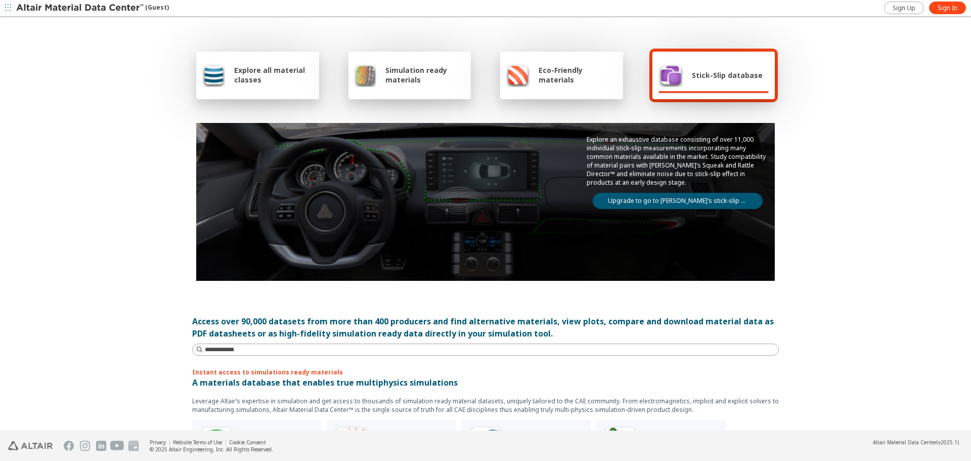  I want to click on p: Explore an exhaustive database consisting of over 11,000 individual stick-slip measurements incor..., so click(677, 161).